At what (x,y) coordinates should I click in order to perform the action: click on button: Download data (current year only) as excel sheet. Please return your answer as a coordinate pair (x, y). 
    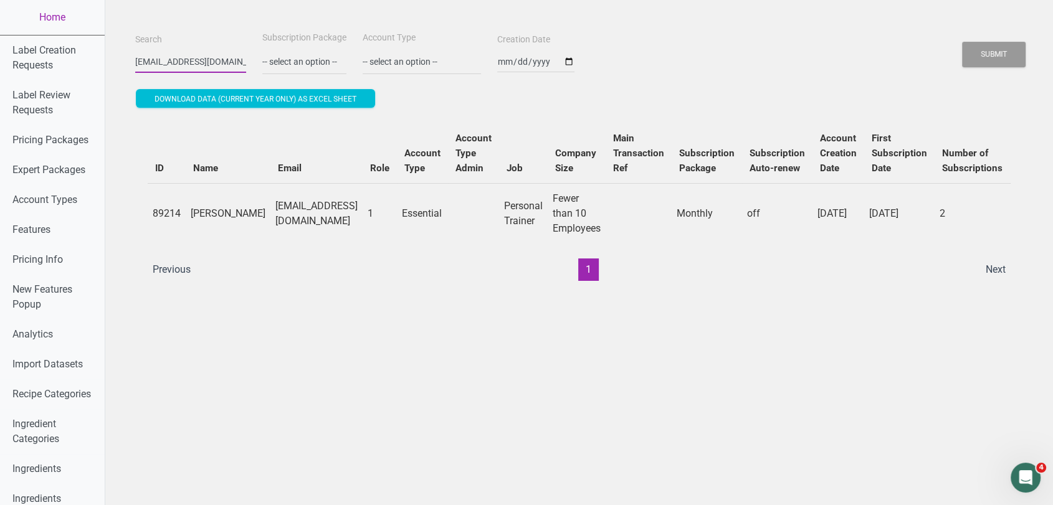
    Looking at the image, I should click on (255, 98).